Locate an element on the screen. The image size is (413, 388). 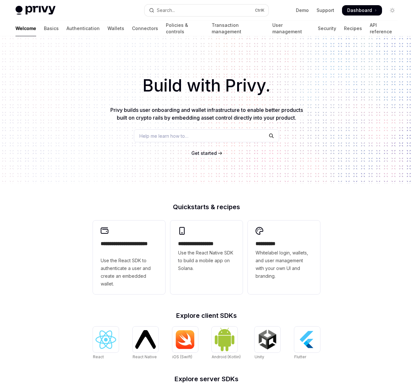
a: Basics is located at coordinates (51, 28).